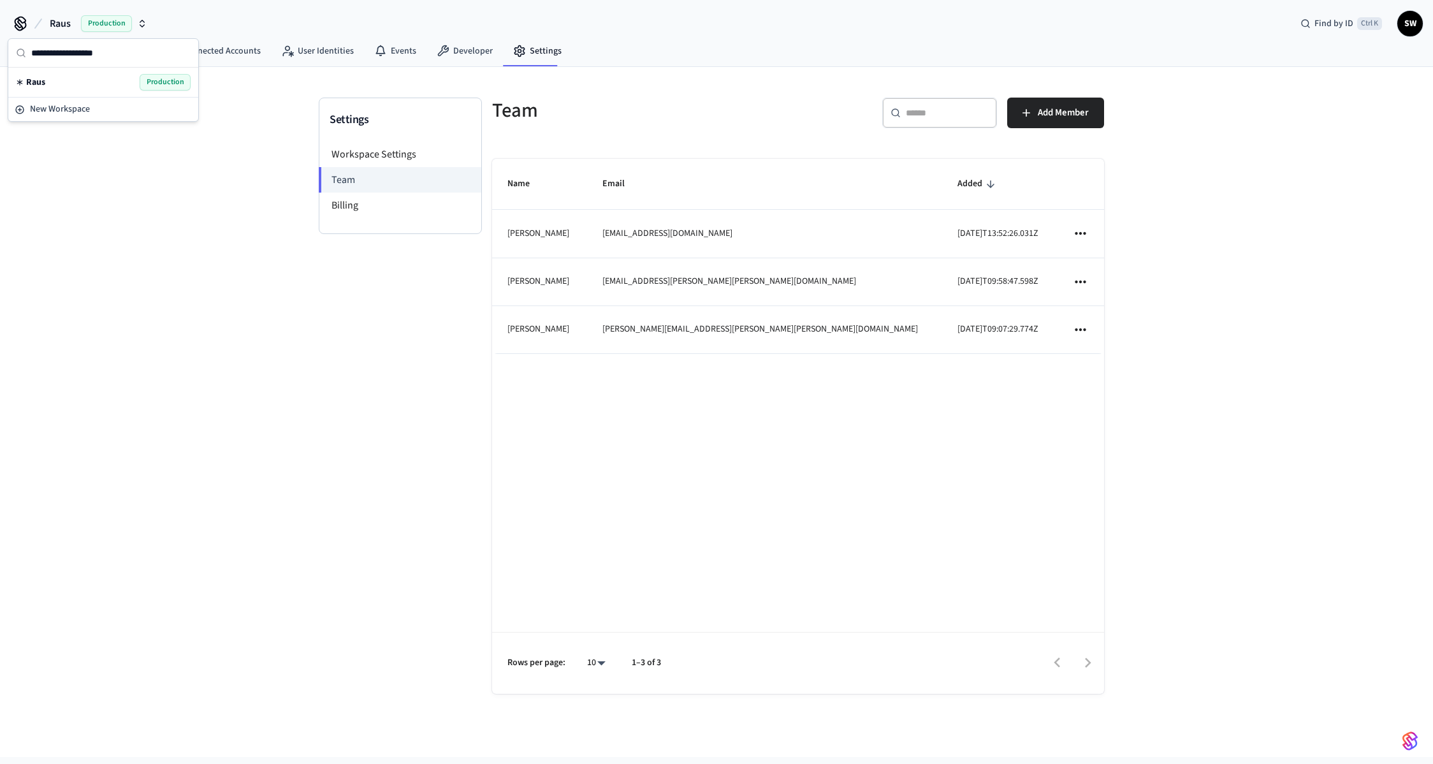 The height and width of the screenshot is (764, 1433). I want to click on span: Add Member, so click(1063, 113).